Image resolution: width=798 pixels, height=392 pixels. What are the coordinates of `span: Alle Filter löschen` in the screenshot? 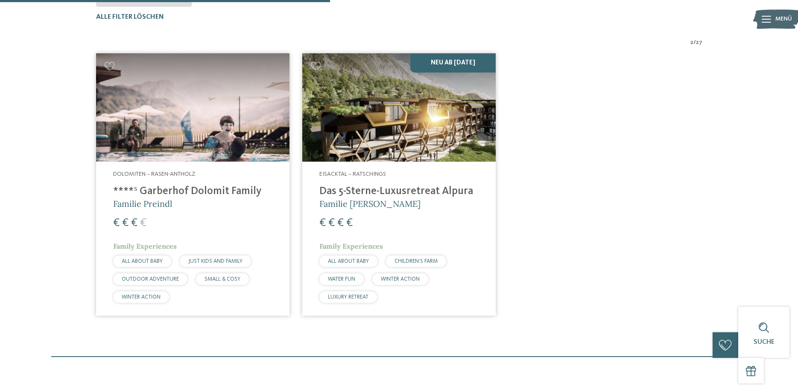 It's located at (130, 17).